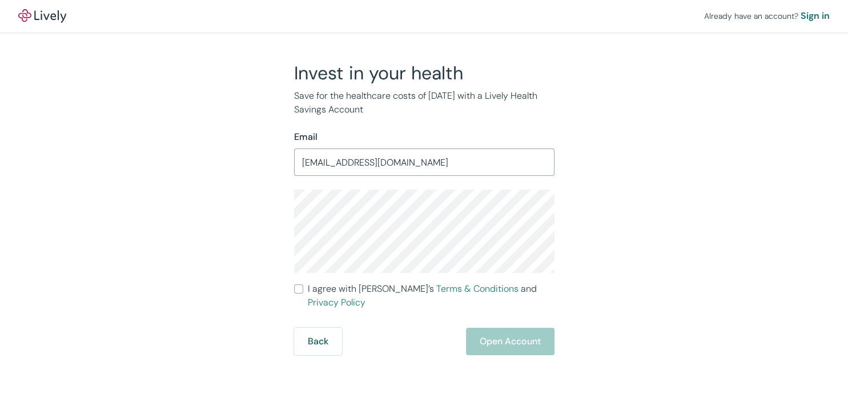  Describe the element at coordinates (767, 16) in the screenshot. I see `div: Already have an account?` at that location.